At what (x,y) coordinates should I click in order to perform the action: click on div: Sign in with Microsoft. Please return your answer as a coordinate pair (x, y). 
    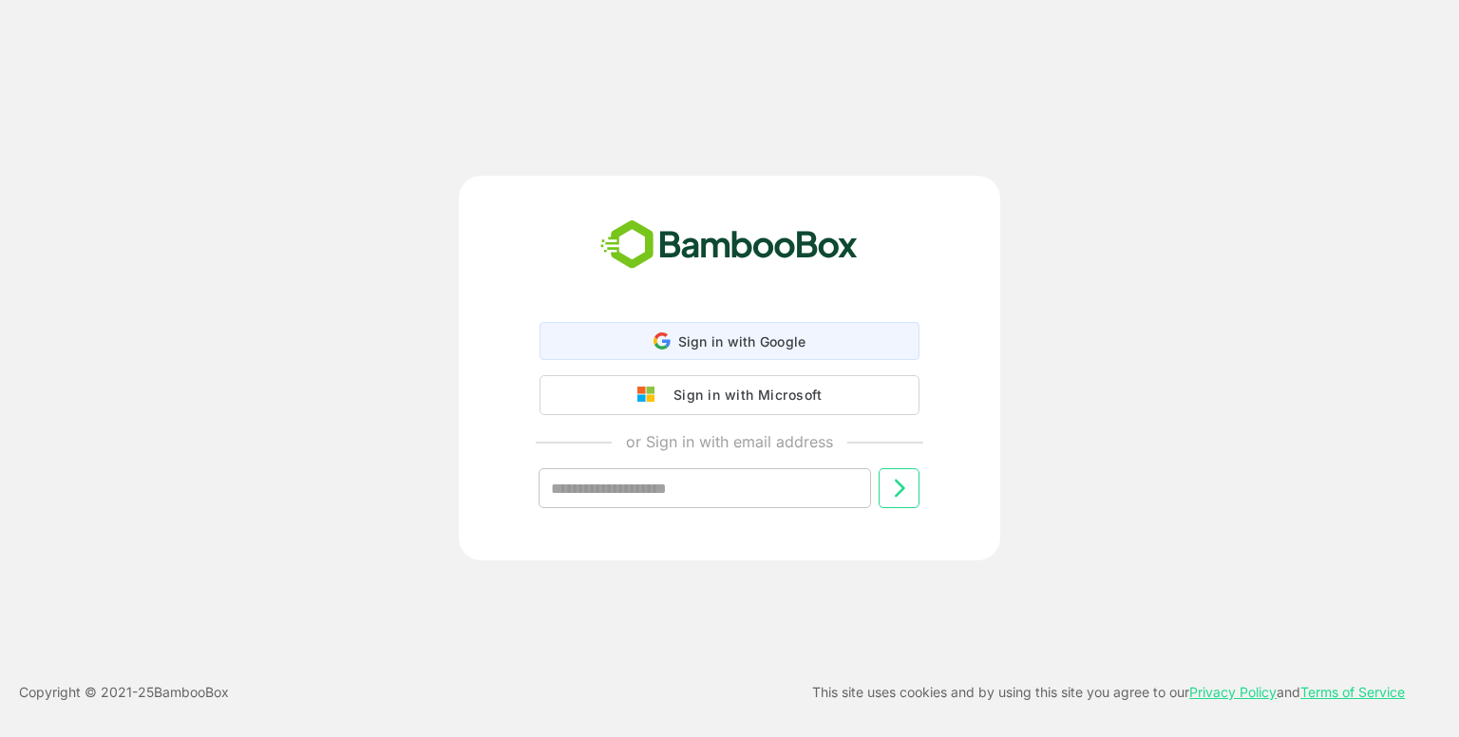
    Looking at the image, I should click on (743, 395).